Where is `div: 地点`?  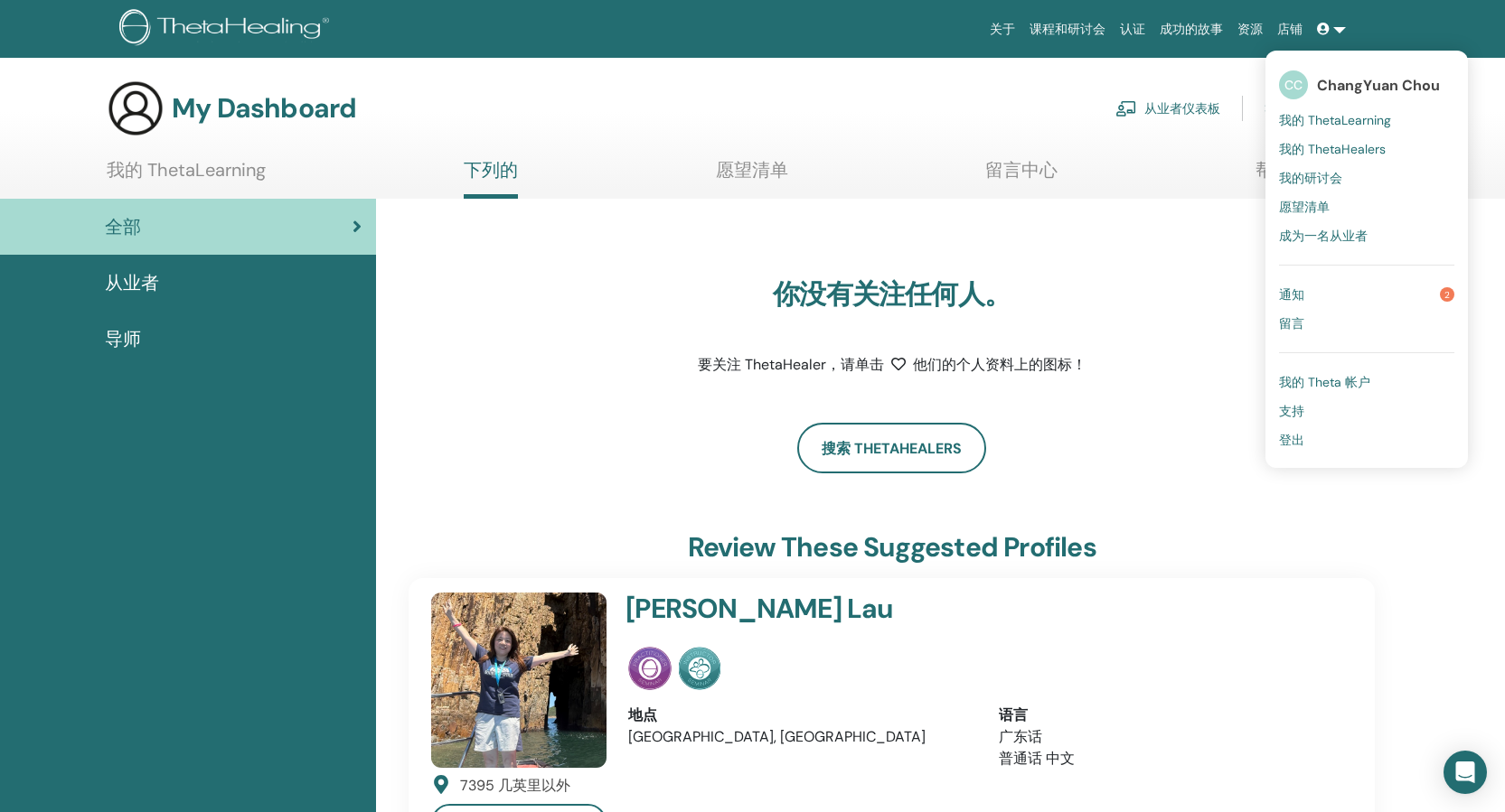
div: 地点 is located at coordinates (799, 716).